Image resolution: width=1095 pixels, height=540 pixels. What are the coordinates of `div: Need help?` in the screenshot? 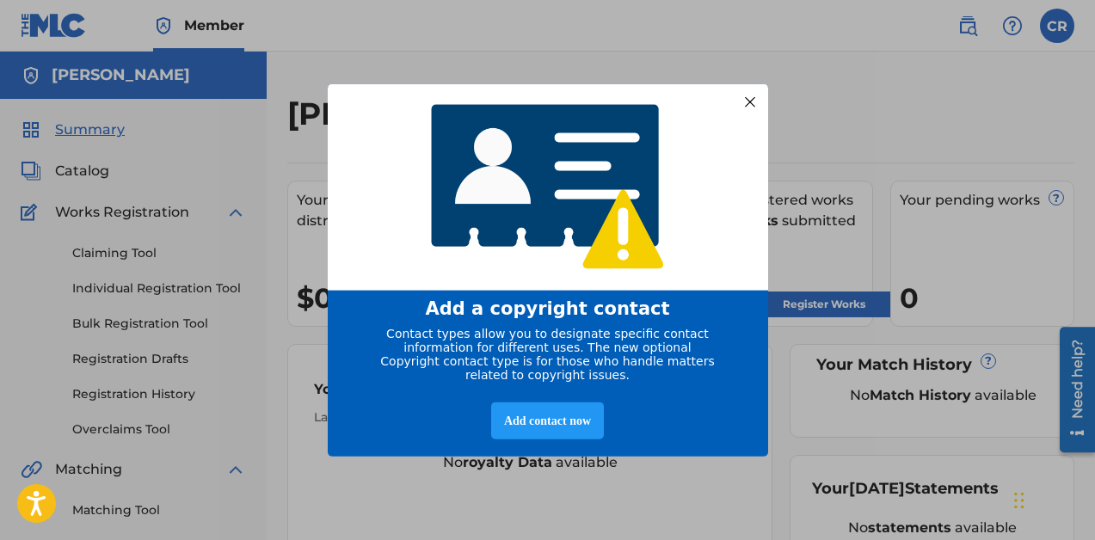 It's located at (30, 59).